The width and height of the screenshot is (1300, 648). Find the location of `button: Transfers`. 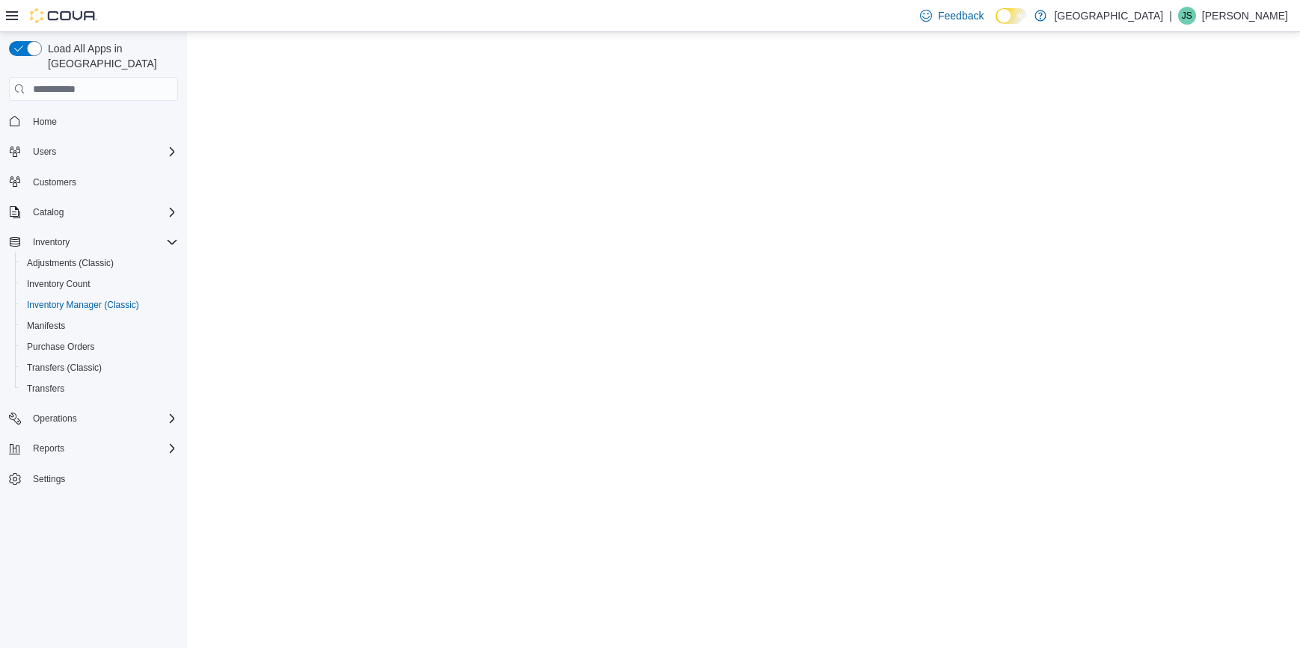

button: Transfers is located at coordinates (99, 389).